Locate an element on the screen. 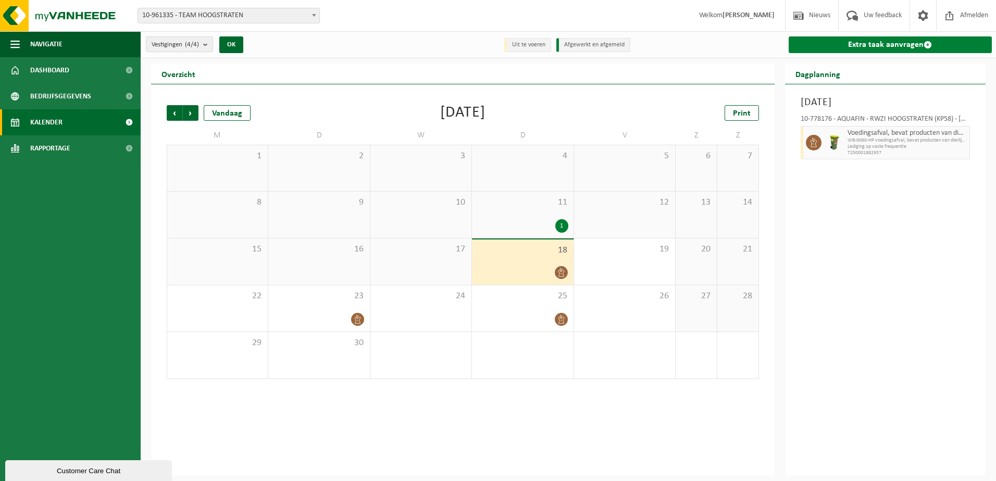 This screenshot has height=481, width=996. span: 15 is located at coordinates (217, 250).